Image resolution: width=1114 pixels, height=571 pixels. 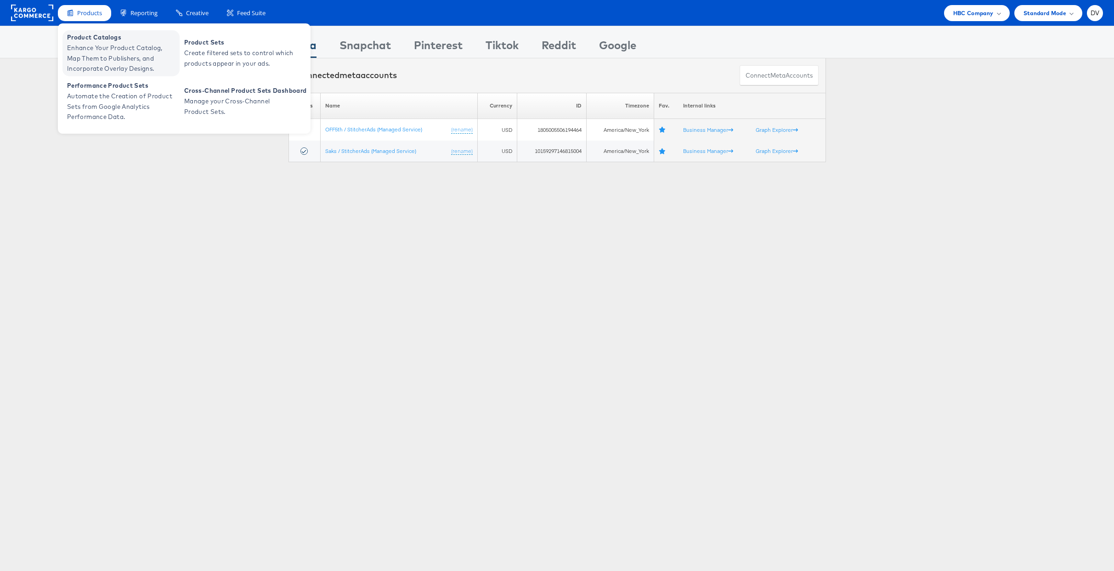 What do you see at coordinates (121, 53) in the screenshot?
I see `a: Product Catalogs Enhance Your Product Catalog, Map Them to Publishers, and Incorporate Overlay De...` at bounding box center [121, 53].